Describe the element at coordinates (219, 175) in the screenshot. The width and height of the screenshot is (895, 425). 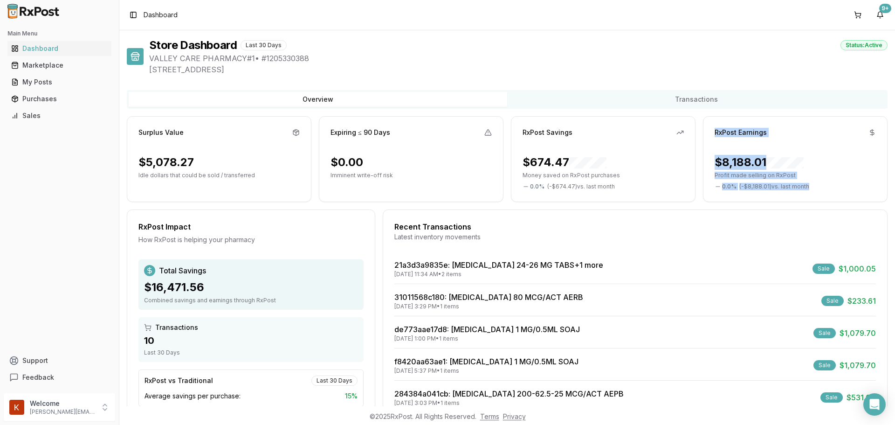
I see `p: Idle dollars that could be sold / transferred` at that location.